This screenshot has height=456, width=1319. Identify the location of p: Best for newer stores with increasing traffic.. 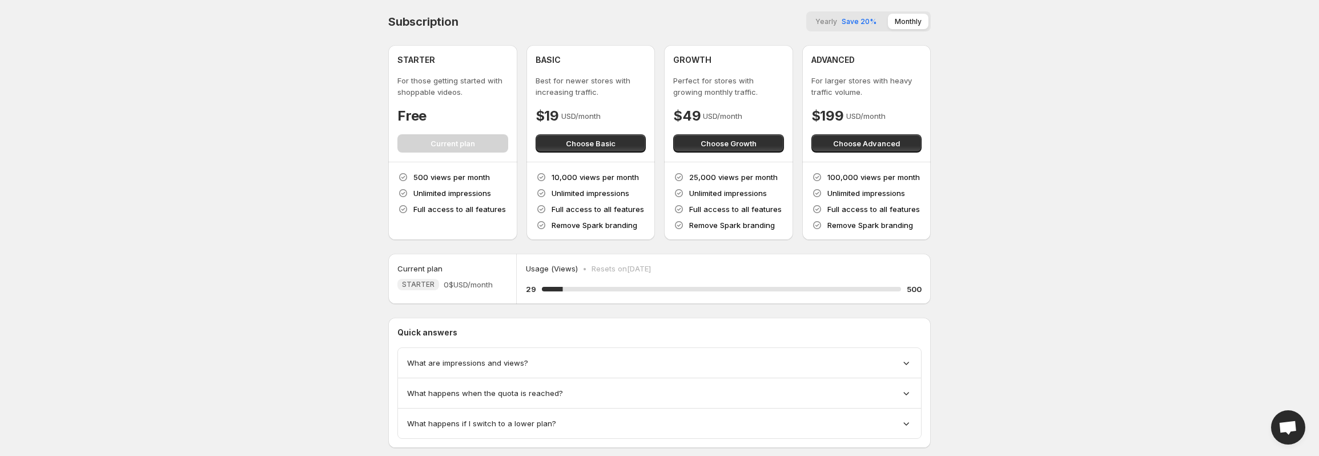
(591, 86).